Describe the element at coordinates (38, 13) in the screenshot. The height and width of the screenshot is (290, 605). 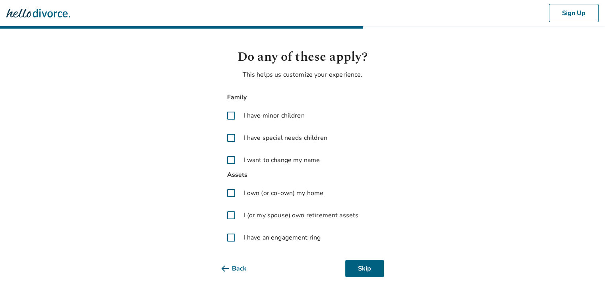
I see `img: Hello Divorce Logo` at that location.